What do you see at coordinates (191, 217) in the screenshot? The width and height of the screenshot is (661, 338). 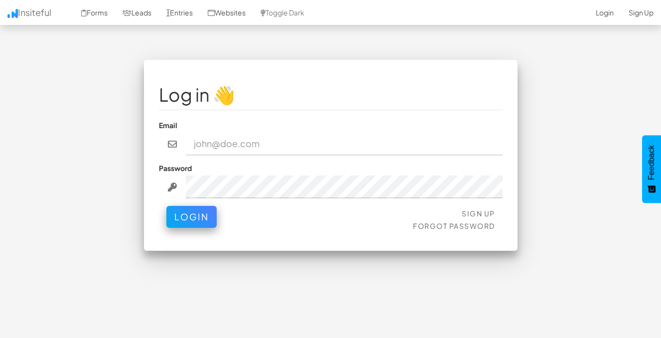 I see `button: Login` at bounding box center [191, 217].